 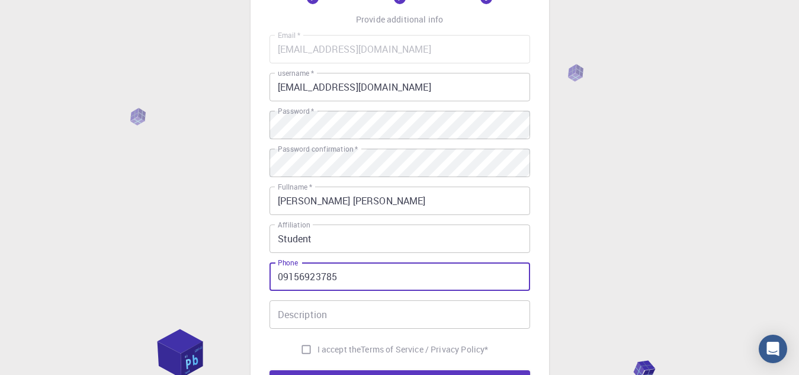 I want to click on label: Email, so click(x=289, y=35).